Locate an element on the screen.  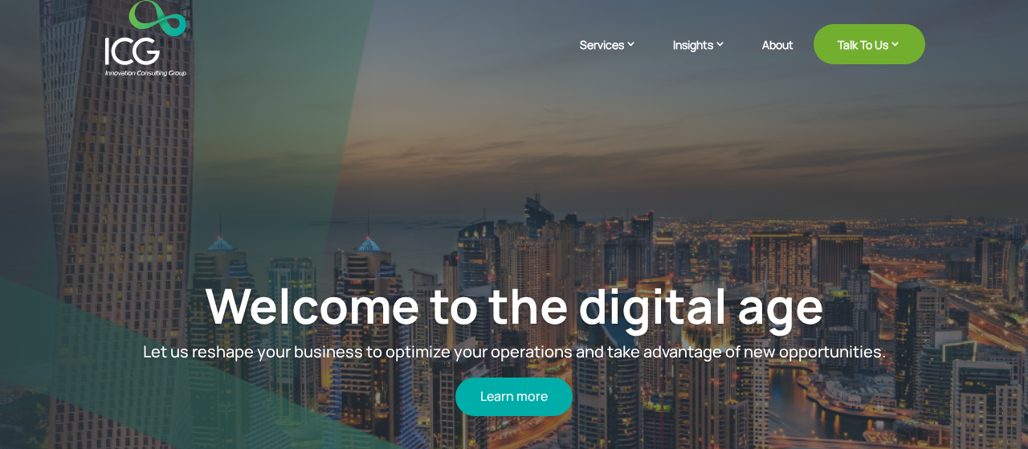
a: Welcome to the digital age is located at coordinates (514, 305).